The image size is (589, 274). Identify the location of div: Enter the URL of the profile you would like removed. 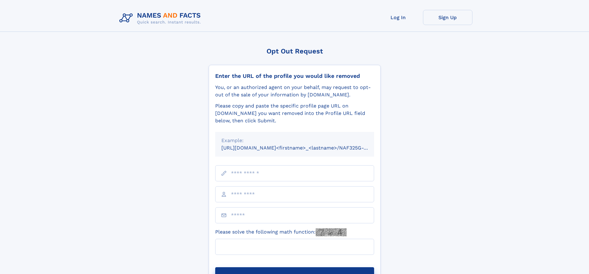
(295, 76).